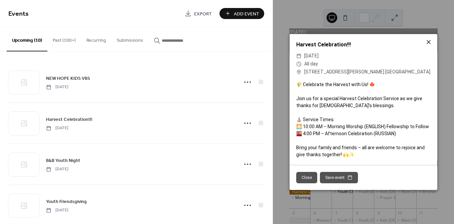  Describe the element at coordinates (130, 39) in the screenshot. I see `button: Submissions` at that location.